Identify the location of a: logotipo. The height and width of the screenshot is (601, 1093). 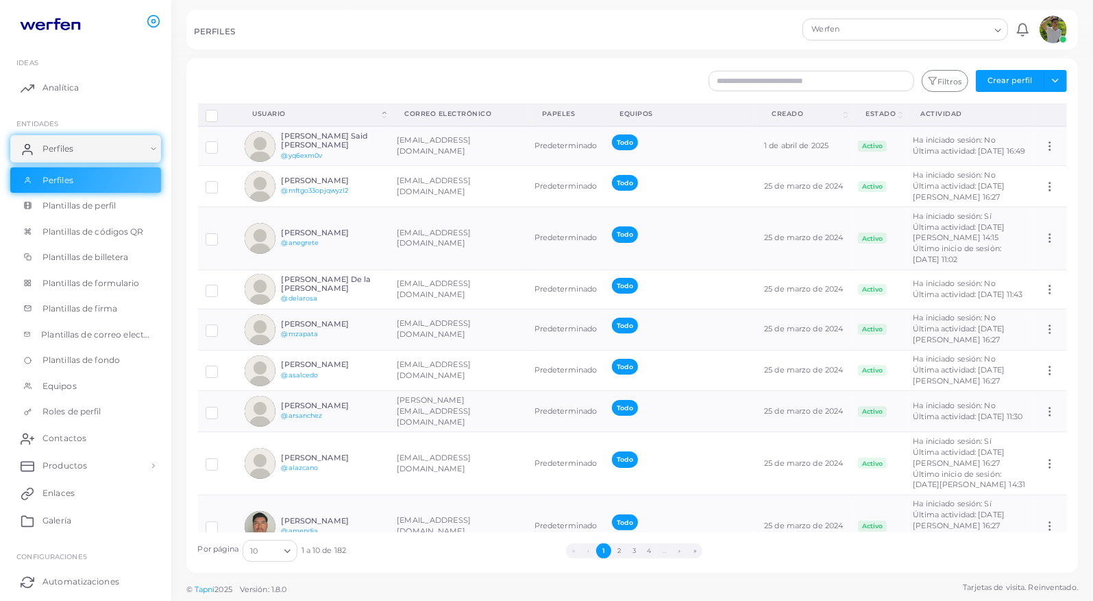
(50, 25).